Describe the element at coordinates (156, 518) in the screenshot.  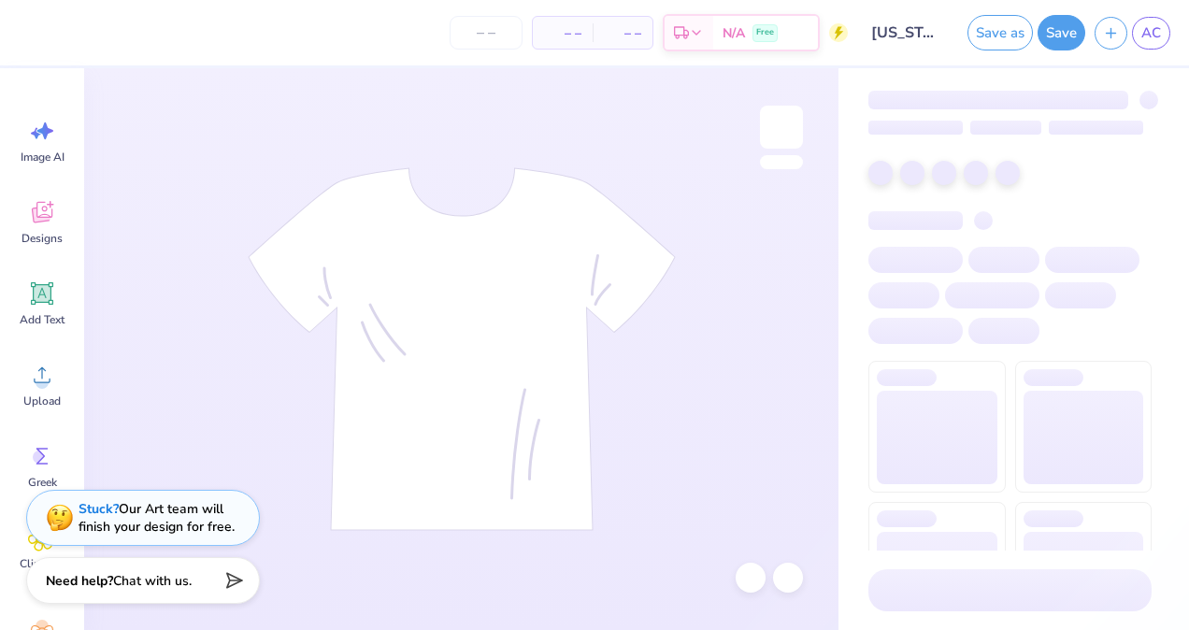
I see `div: Our Art team will finish your design for free.` at that location.